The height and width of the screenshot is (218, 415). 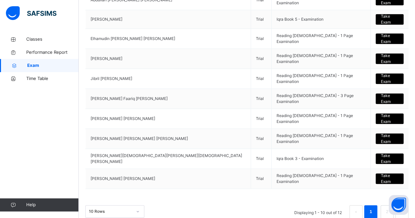 I want to click on span: Time Table, so click(x=53, y=79).